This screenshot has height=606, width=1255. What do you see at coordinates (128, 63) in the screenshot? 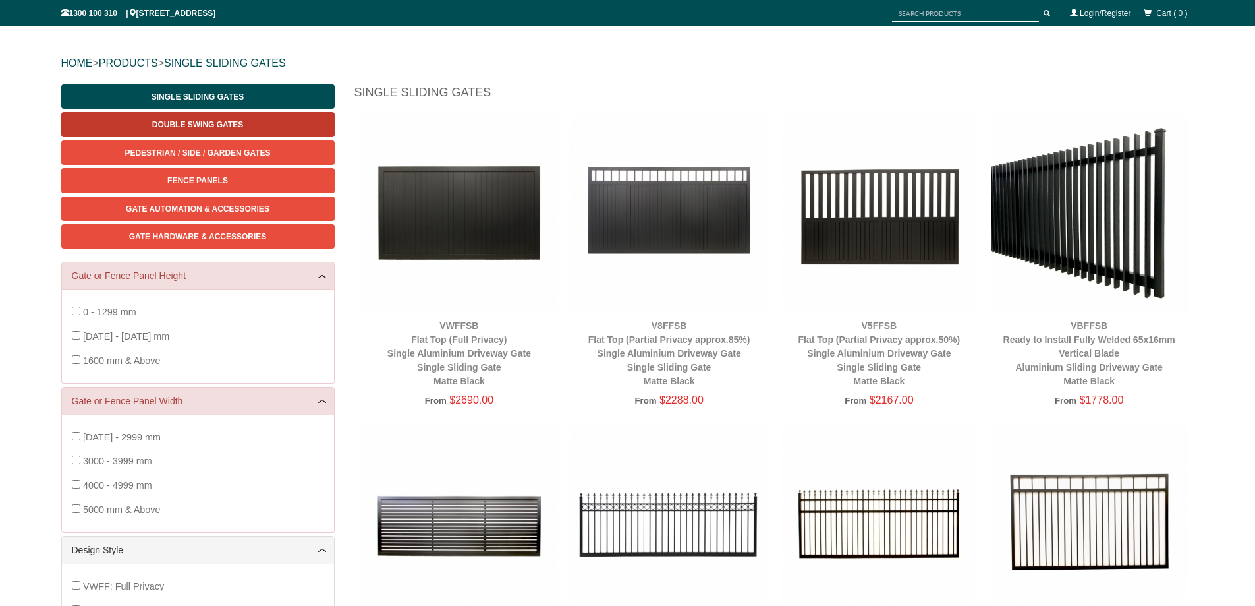
I see `a: PRODUCTS` at bounding box center [128, 63].